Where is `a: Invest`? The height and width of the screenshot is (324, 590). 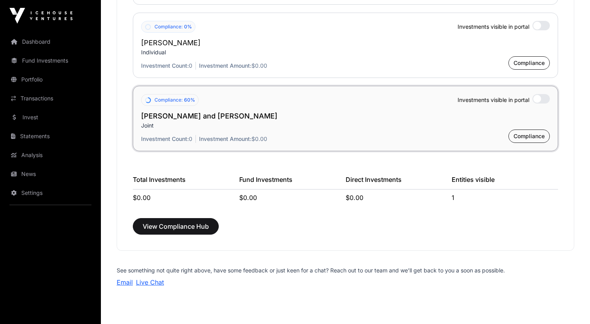 a: Invest is located at coordinates (50, 117).